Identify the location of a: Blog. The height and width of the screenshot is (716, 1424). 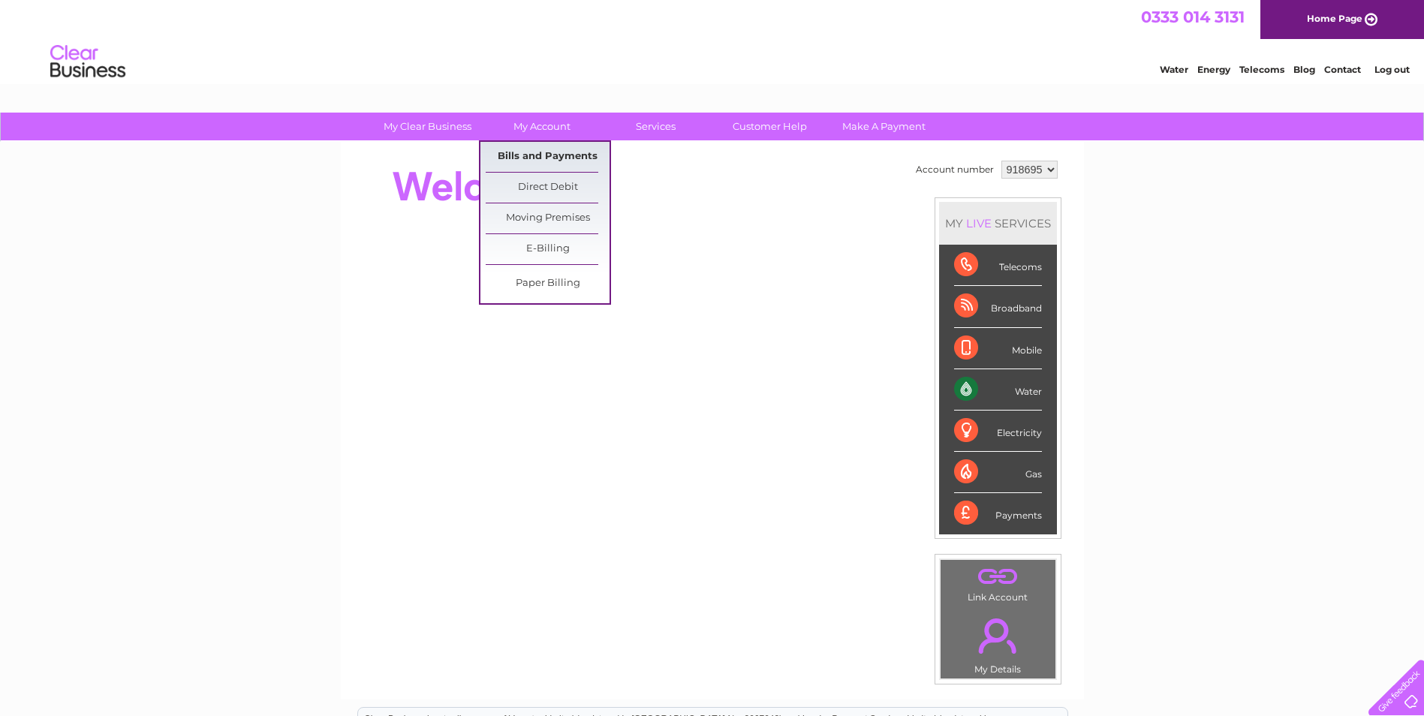
(1304, 69).